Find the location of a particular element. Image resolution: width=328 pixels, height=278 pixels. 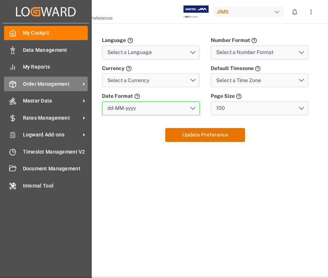

a: Data Management is located at coordinates (46, 50).